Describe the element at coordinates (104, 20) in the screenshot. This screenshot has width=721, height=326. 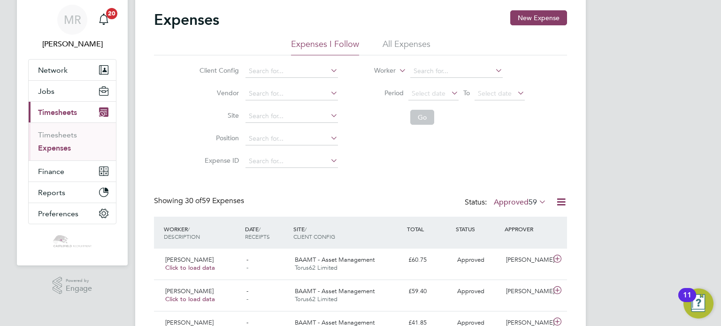
I see `a: 20` at that location.